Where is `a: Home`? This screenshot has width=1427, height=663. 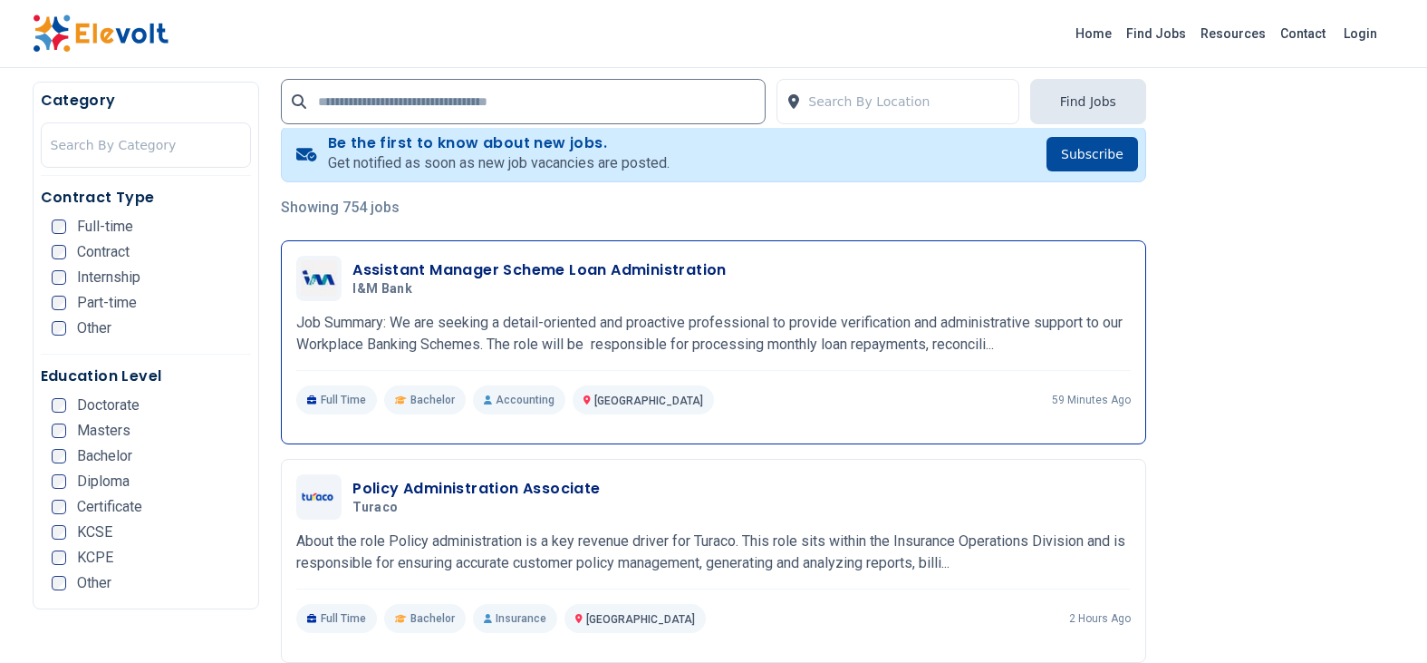
a: Home is located at coordinates (1094, 34).